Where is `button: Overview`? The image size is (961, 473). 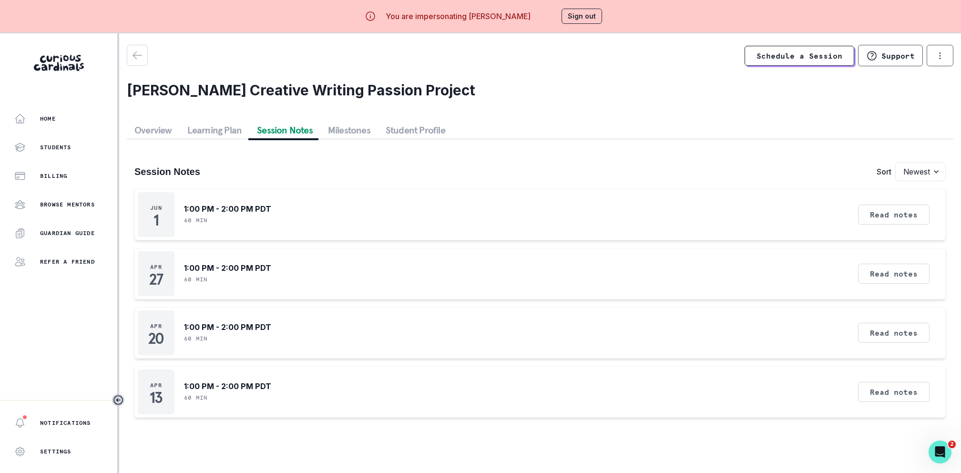 button: Overview is located at coordinates (153, 130).